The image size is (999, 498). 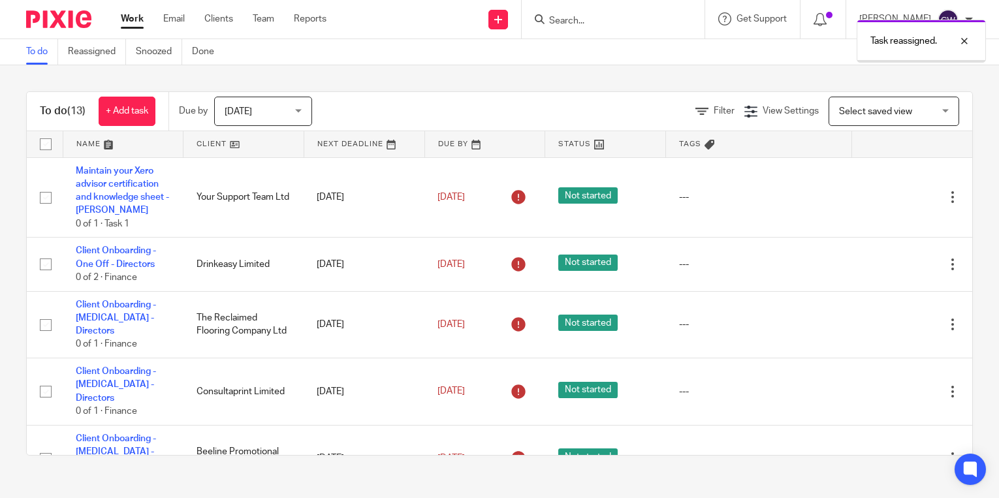 What do you see at coordinates (219, 19) in the screenshot?
I see `a: Clients` at bounding box center [219, 19].